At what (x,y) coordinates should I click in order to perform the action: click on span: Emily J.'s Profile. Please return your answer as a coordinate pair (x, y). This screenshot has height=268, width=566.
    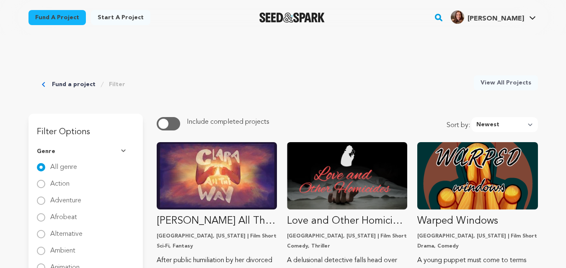
    Looking at the image, I should click on (493, 18).